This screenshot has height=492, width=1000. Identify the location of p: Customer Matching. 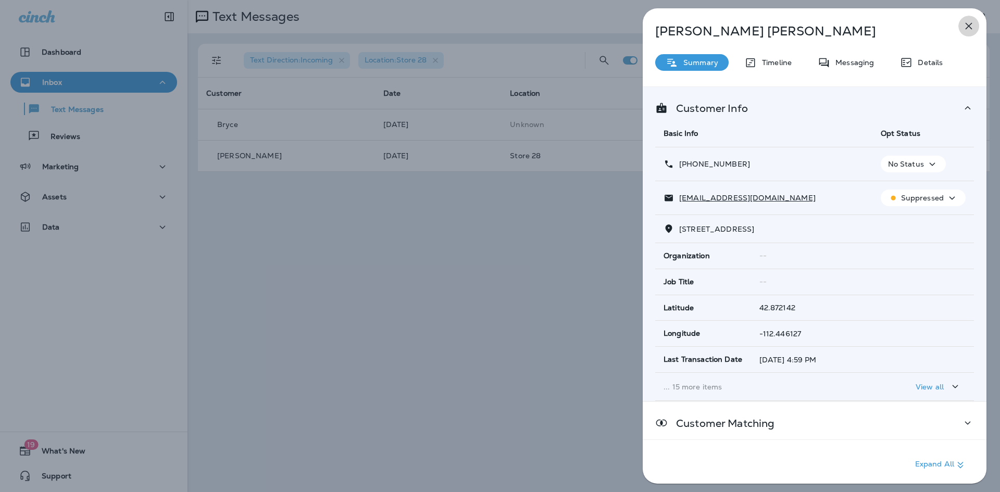
(721, 423).